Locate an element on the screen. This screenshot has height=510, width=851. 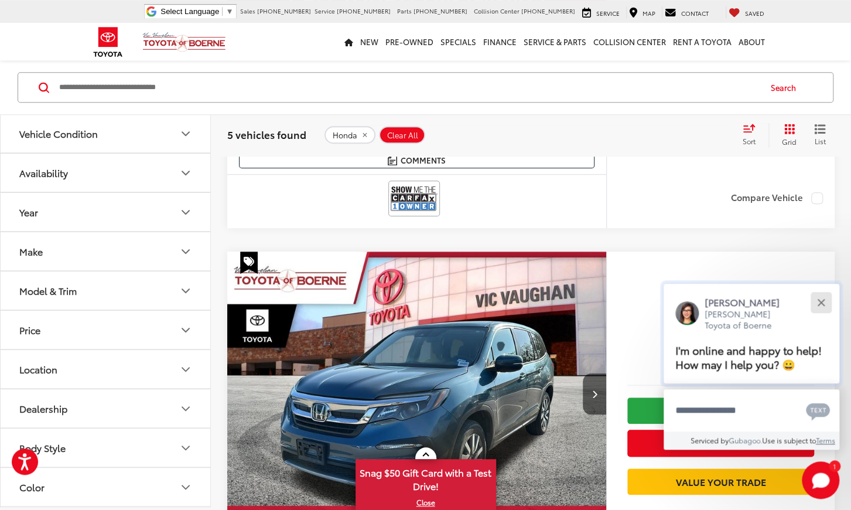
span: 5 vehicles found is located at coordinates (267, 135).